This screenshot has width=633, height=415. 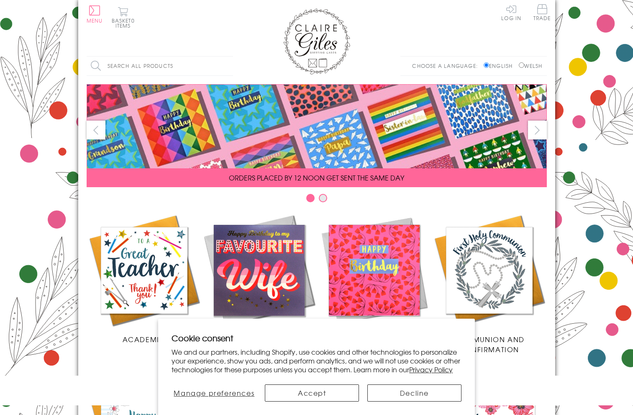 I want to click on a: Academic, so click(x=144, y=278).